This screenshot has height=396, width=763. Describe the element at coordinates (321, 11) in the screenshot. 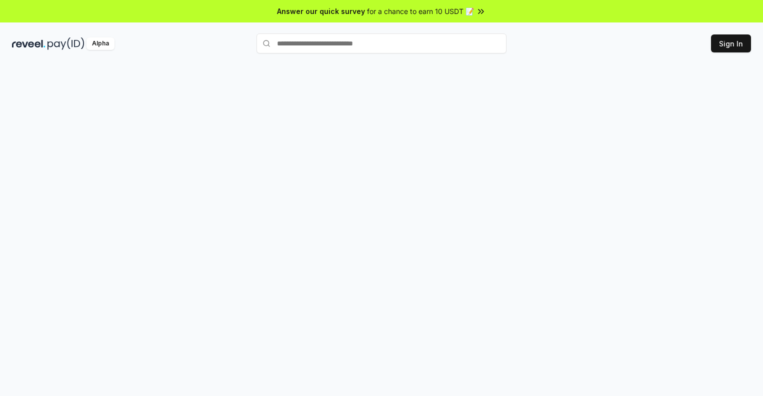

I see `span: Answer our quick survey` at that location.